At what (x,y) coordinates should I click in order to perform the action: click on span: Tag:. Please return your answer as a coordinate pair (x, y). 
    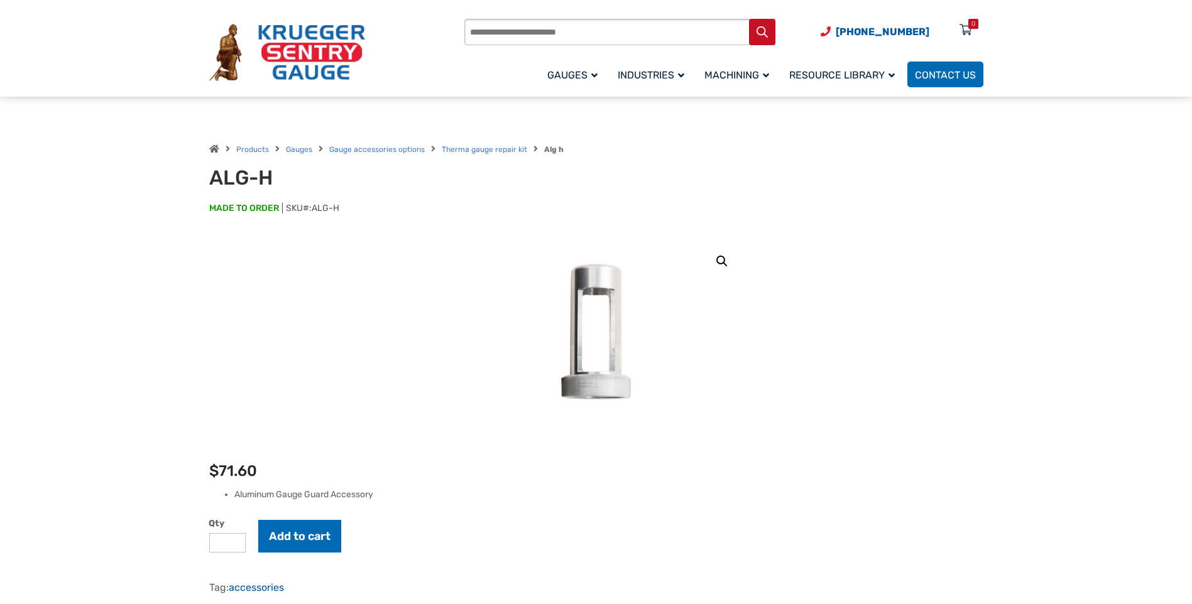
    Looking at the image, I should click on (246, 587).